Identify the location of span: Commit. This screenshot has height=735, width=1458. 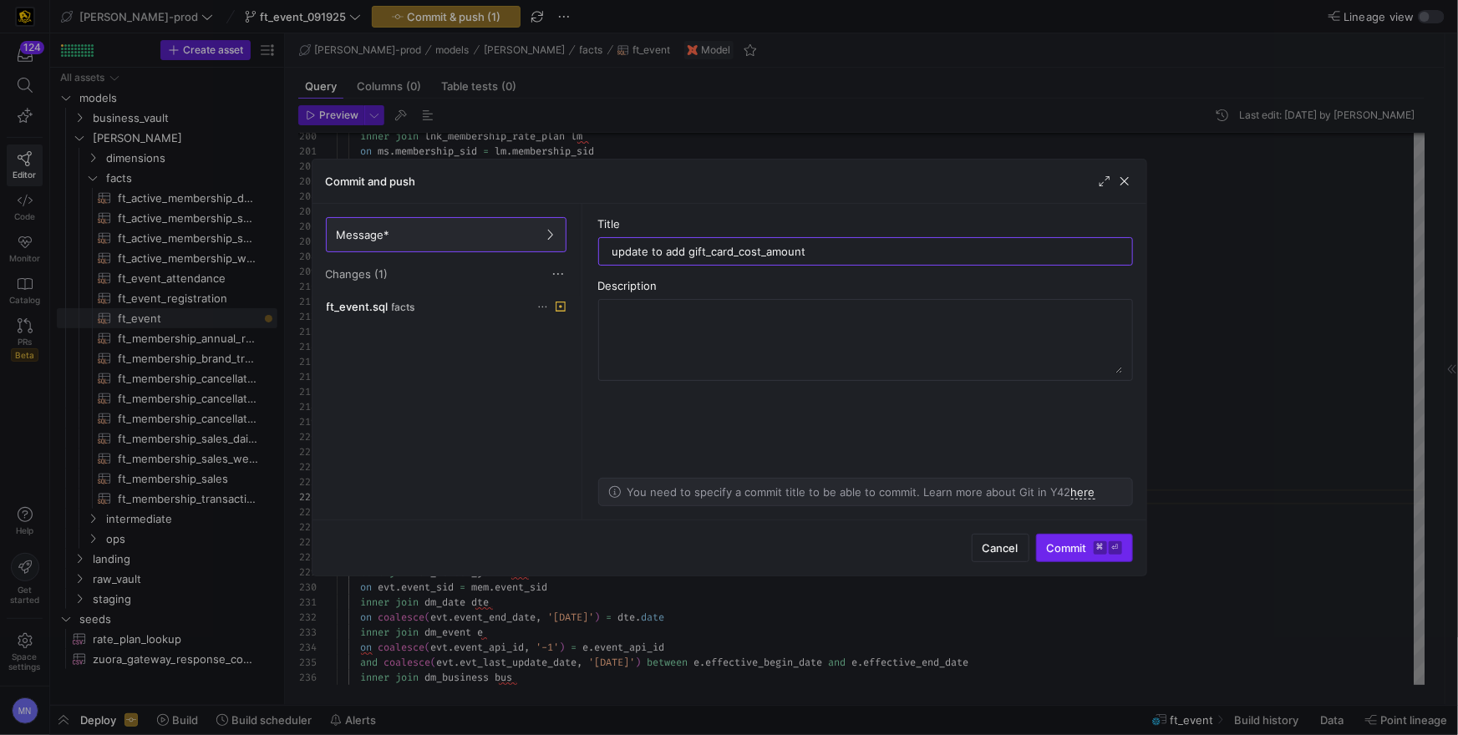
(1084, 548).